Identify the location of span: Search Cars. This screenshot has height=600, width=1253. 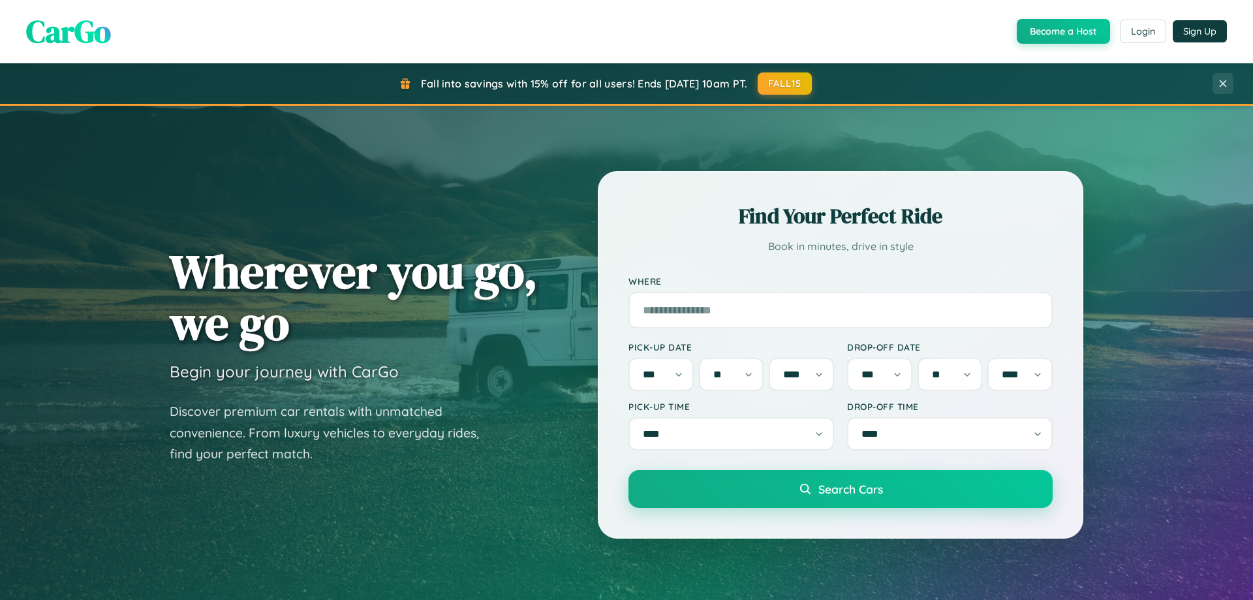
(851, 489).